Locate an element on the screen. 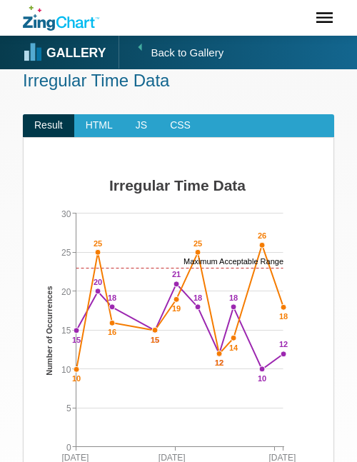  a: Gallery is located at coordinates (65, 53).